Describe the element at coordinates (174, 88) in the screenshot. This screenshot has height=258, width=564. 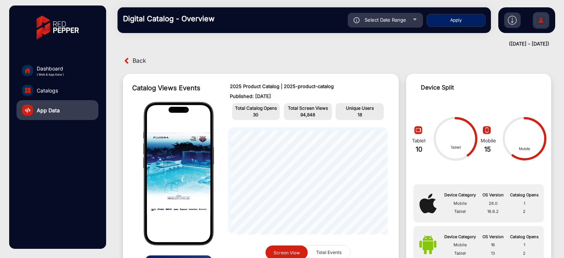
I see `div: Catalog Views Events` at that location.